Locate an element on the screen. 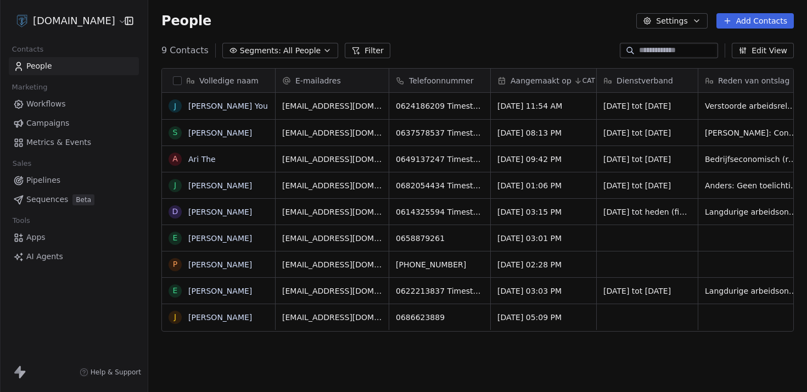  a: AI Agents is located at coordinates (74, 257).